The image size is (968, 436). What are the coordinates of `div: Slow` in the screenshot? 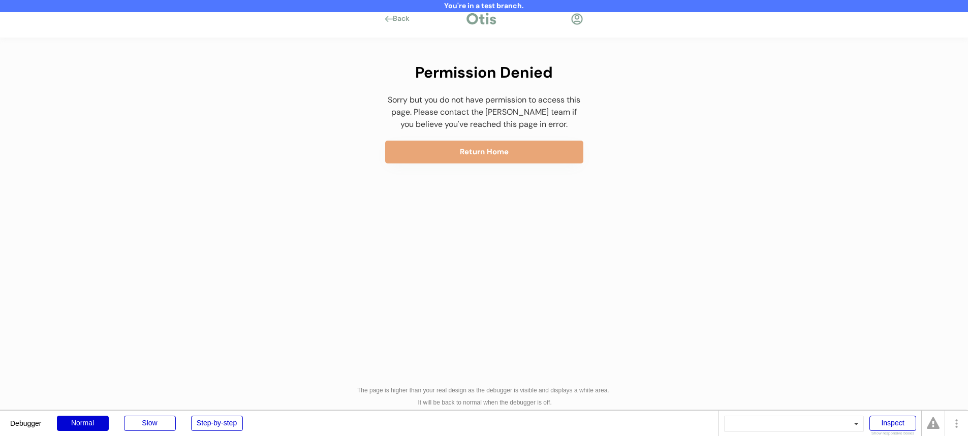 It's located at (150, 424).